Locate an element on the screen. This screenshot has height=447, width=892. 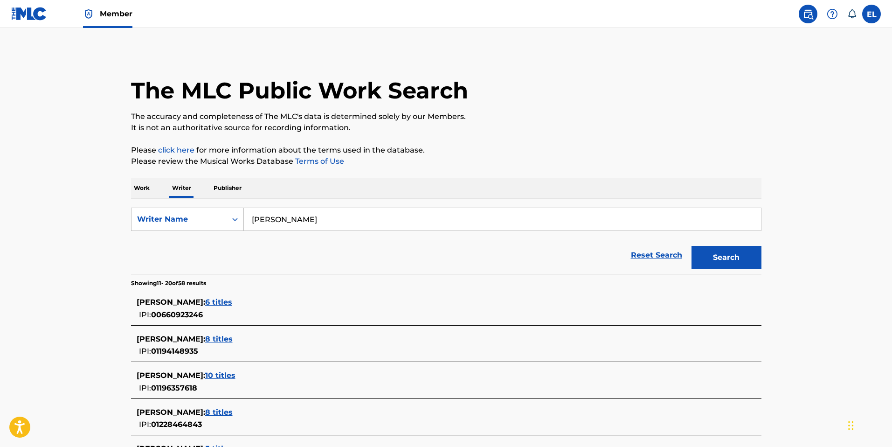
img: MLC Logo is located at coordinates (29, 14).